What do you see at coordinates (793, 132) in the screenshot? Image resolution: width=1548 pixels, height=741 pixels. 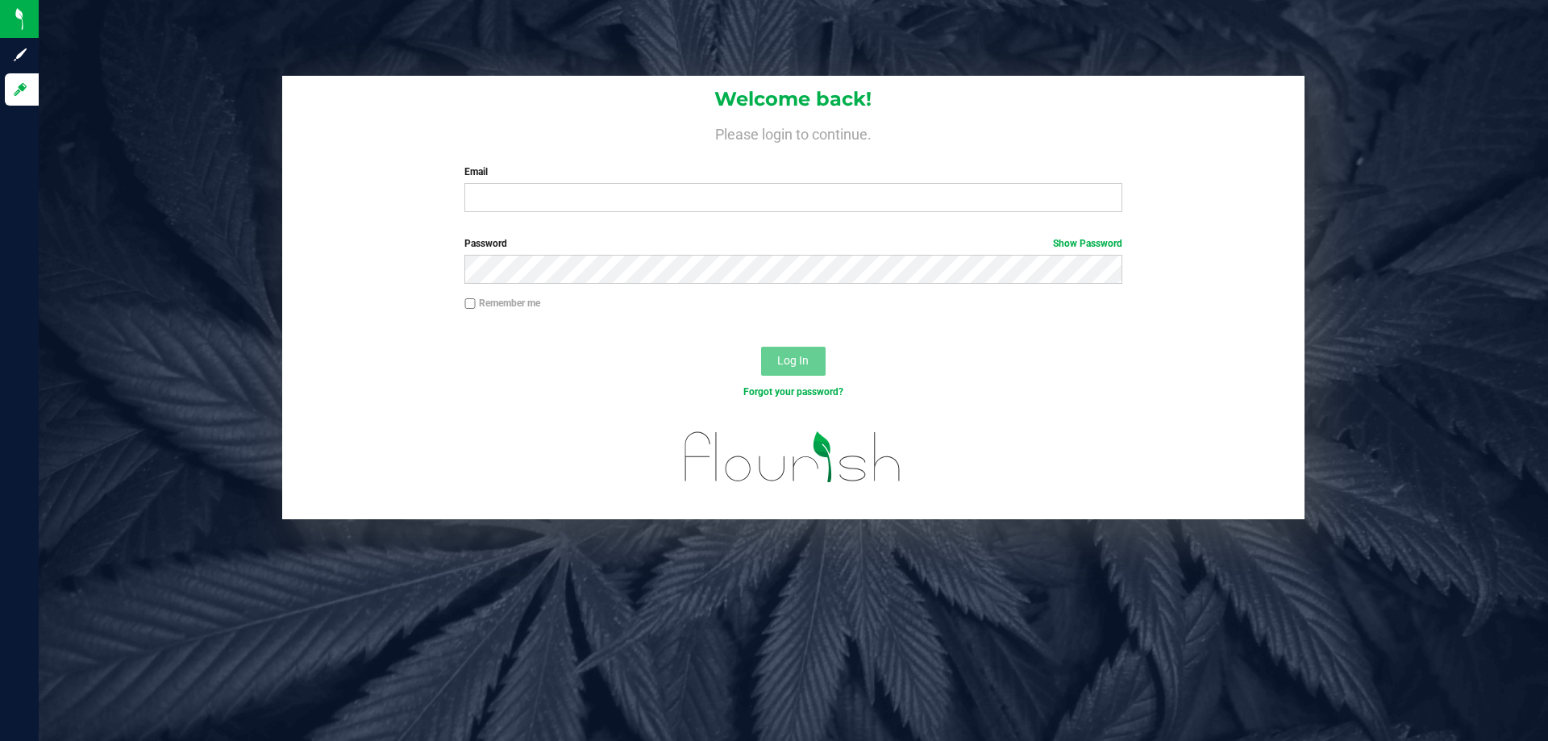 I see `h4: Please login to continue.` at bounding box center [793, 132].